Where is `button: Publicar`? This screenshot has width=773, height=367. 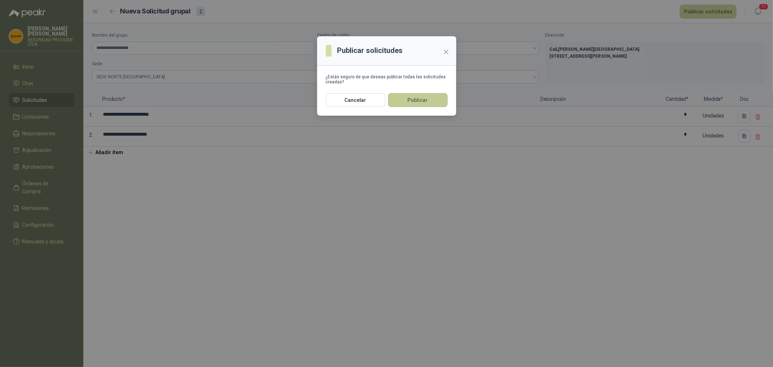 button: Publicar is located at coordinates (418, 100).